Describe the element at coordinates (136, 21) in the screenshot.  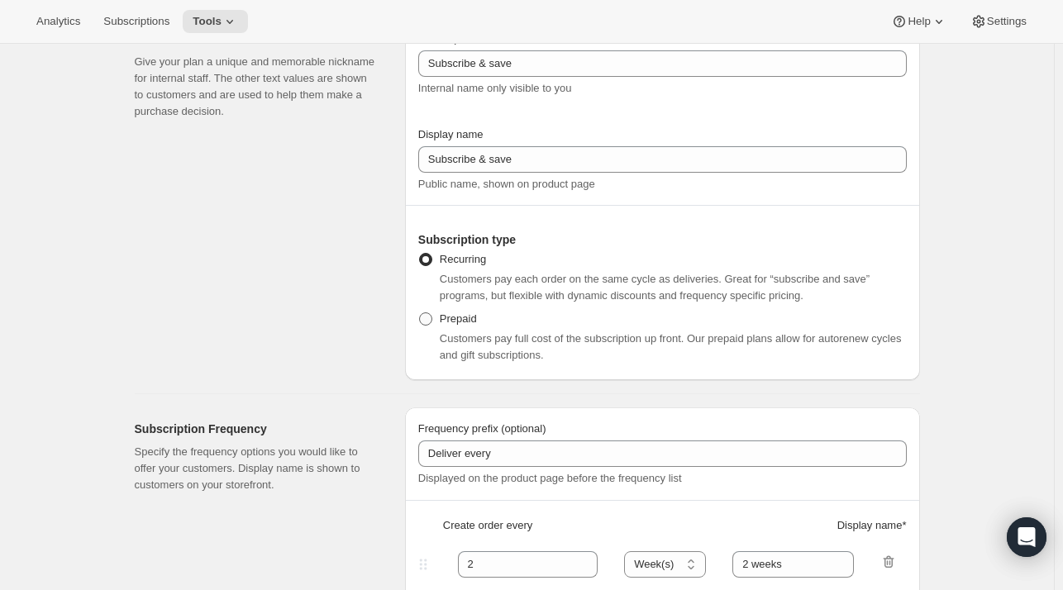
I see `button: Subscriptions` at that location.